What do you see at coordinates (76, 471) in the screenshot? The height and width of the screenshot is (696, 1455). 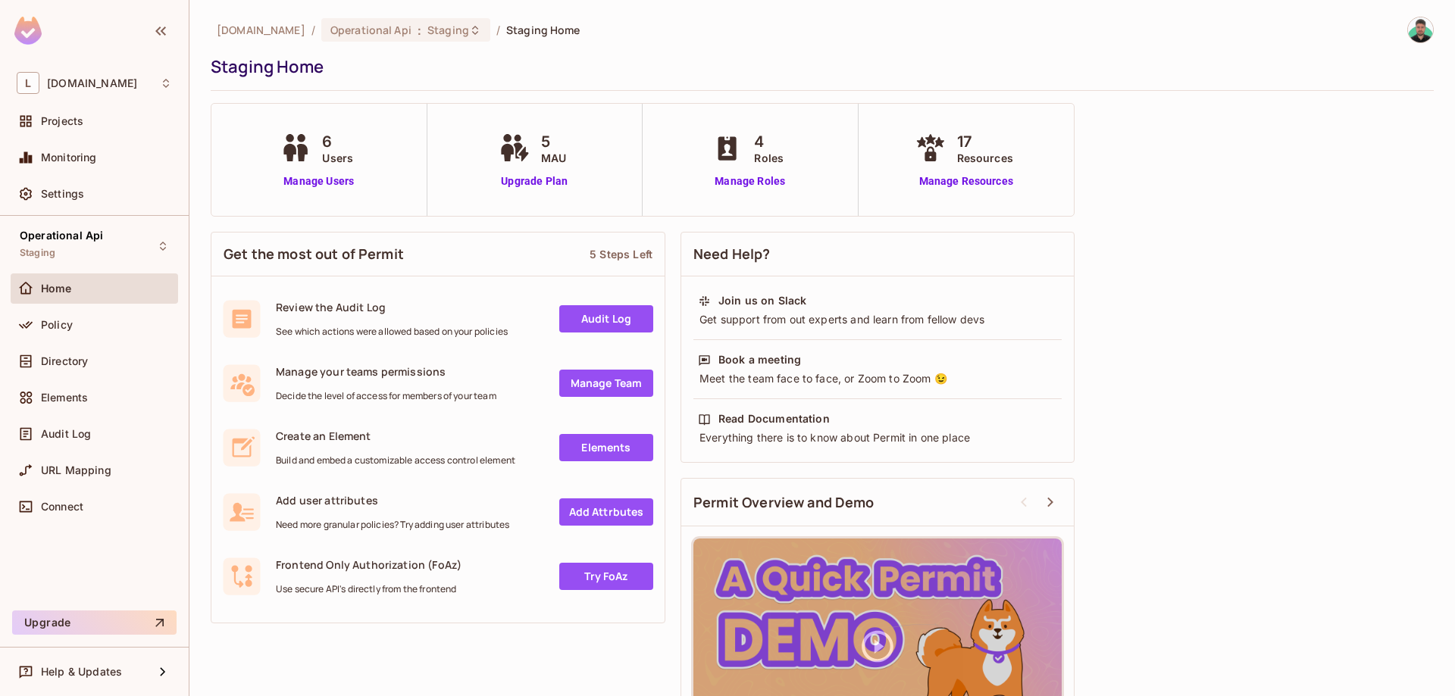 I see `span: URL Mapping` at bounding box center [76, 471].